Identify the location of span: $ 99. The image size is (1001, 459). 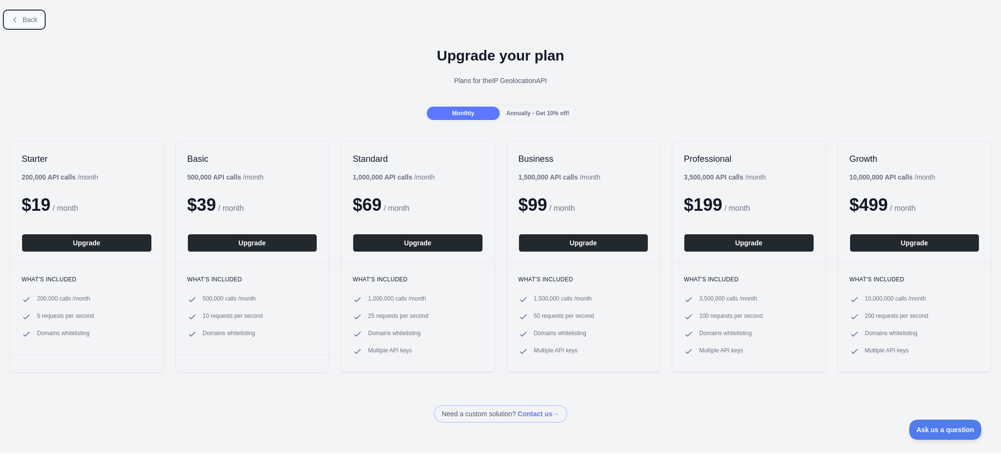
(533, 205).